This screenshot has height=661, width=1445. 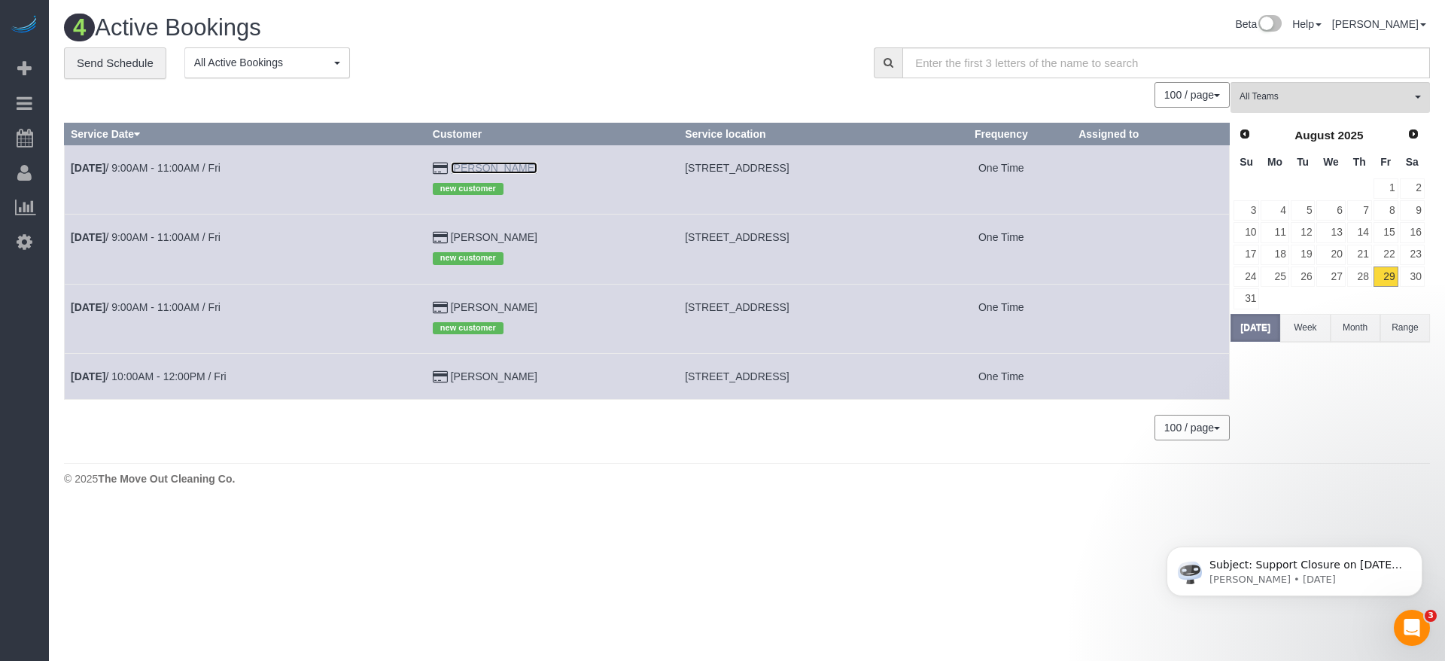 I want to click on a: Next, so click(x=1414, y=135).